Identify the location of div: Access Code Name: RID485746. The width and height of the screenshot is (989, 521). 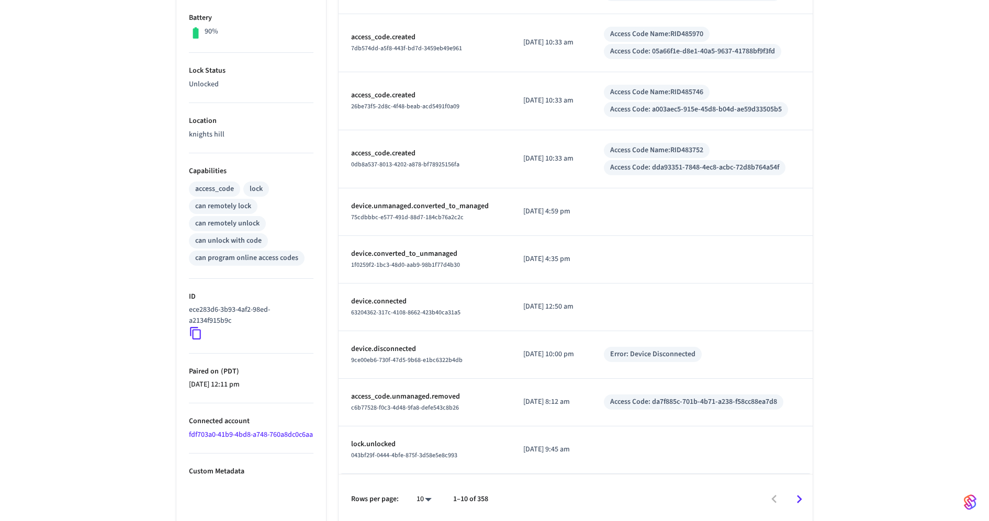
(657, 92).